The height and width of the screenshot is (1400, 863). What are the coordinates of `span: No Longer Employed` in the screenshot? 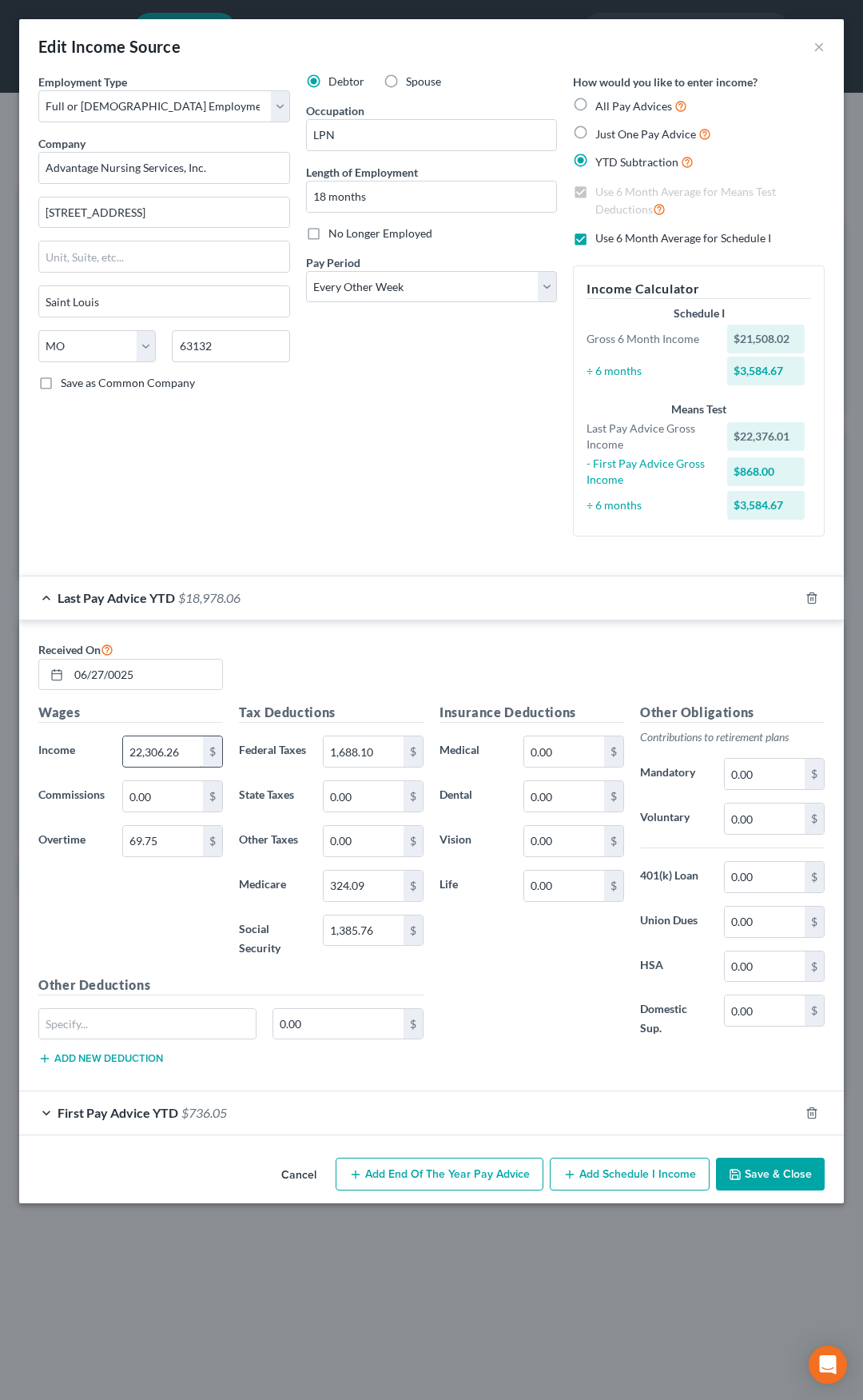 It's located at (380, 233).